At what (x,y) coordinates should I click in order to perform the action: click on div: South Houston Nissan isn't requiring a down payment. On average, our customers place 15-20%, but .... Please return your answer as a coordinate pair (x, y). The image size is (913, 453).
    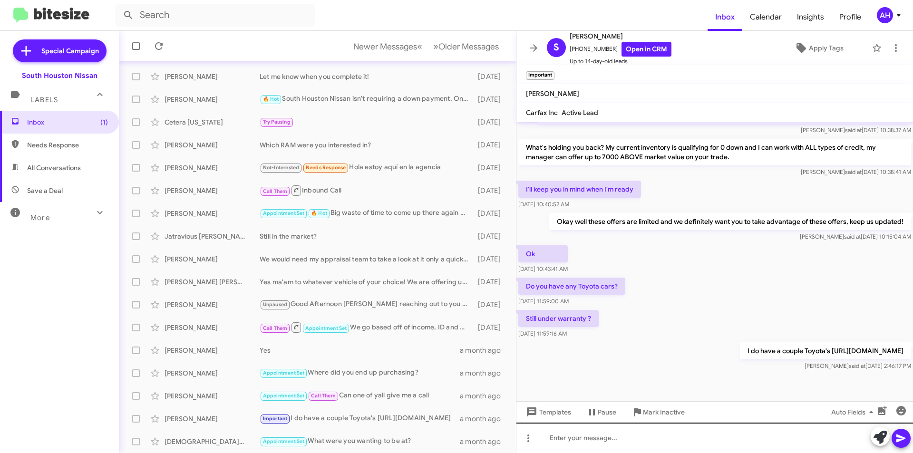
    Looking at the image, I should click on (366, 99).